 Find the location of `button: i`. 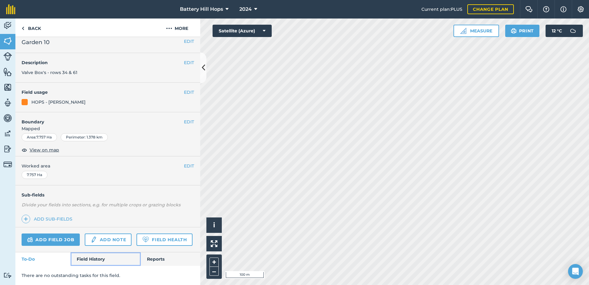

button: i is located at coordinates (214, 225).